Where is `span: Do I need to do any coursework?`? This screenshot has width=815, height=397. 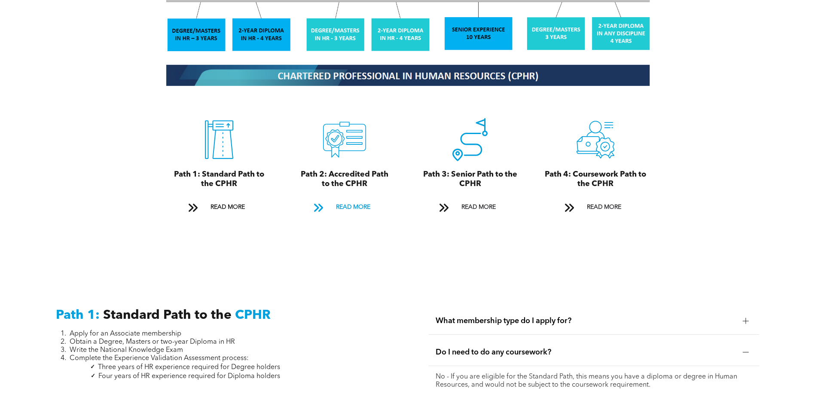 span: Do I need to do any coursework? is located at coordinates (586, 352).